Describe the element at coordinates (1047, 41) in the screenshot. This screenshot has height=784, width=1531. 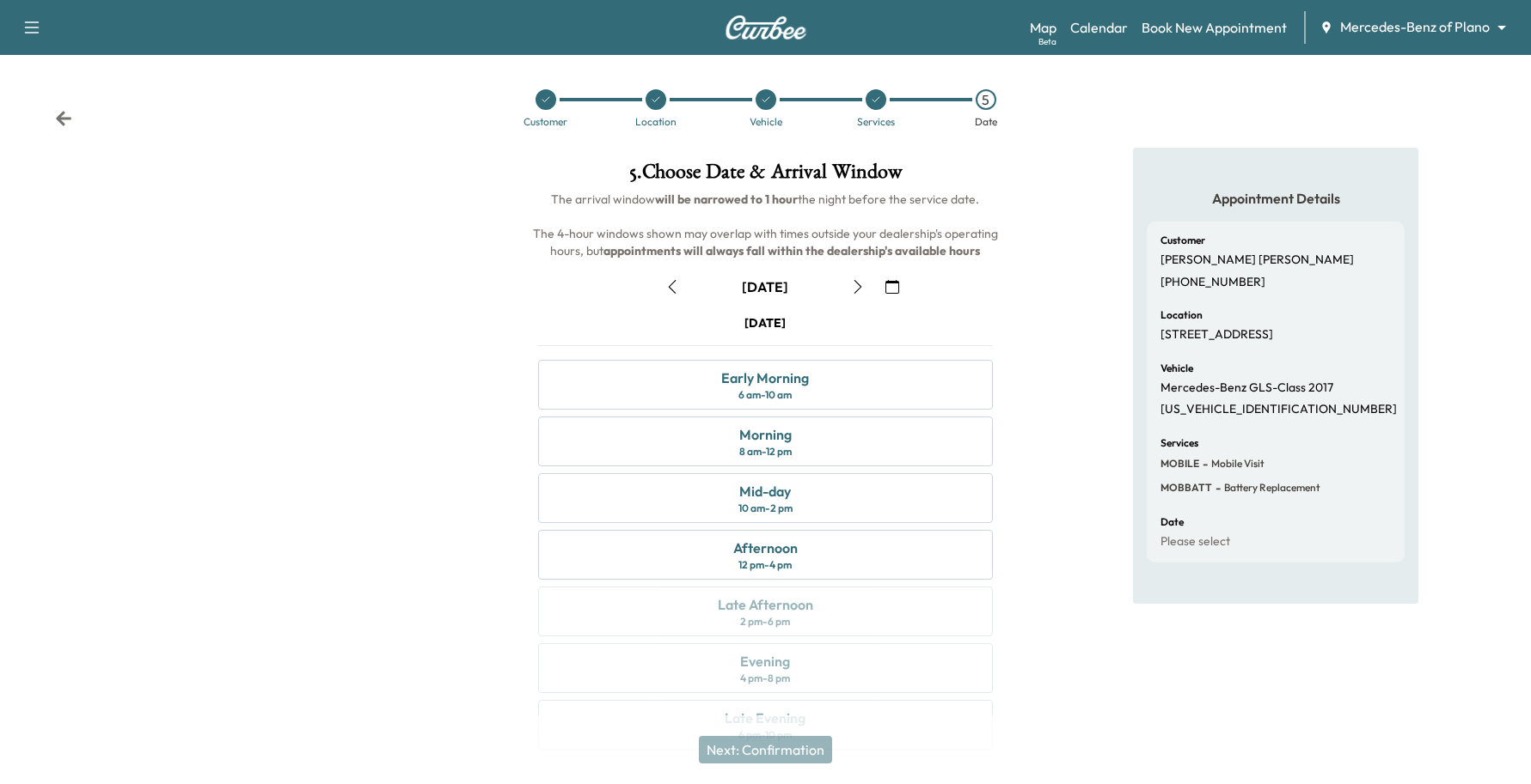
I see `div: Beta` at that location.